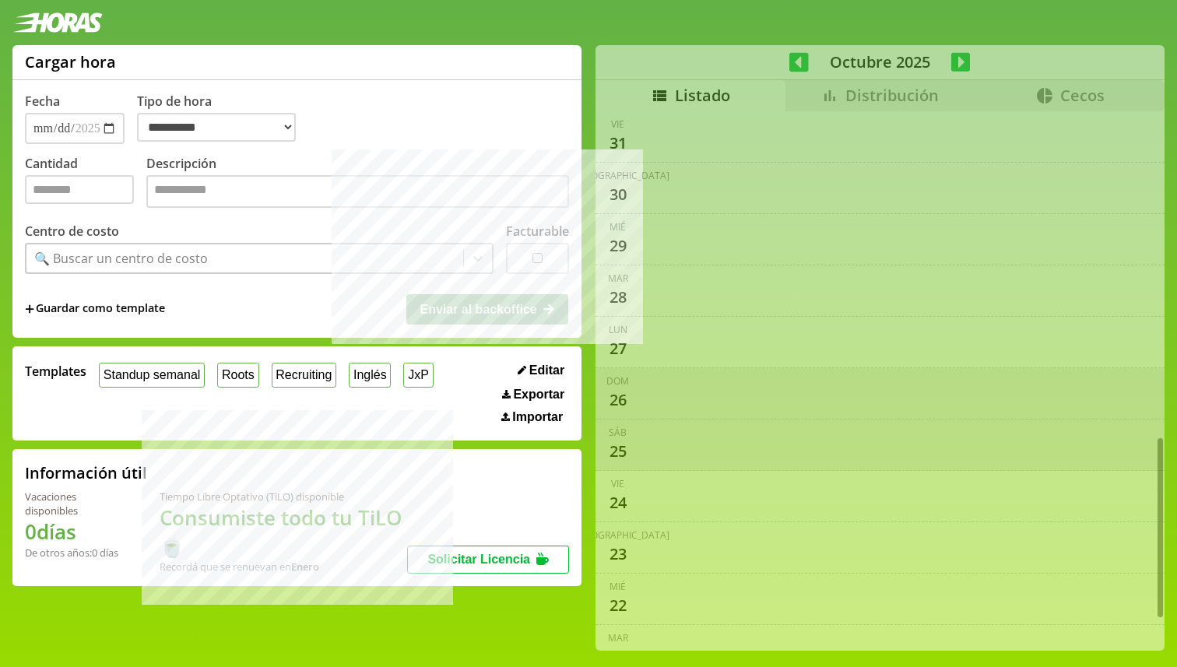 Image resolution: width=1177 pixels, height=667 pixels. Describe the element at coordinates (42, 101) in the screenshot. I see `label: Fecha` at that location.